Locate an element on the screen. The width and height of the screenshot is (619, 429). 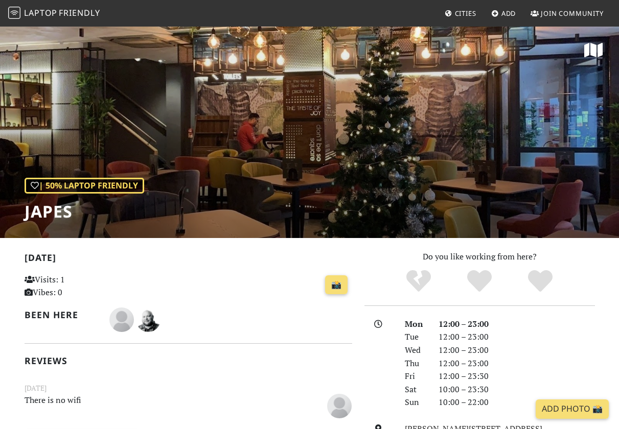
div: Sat is located at coordinates (415, 390).